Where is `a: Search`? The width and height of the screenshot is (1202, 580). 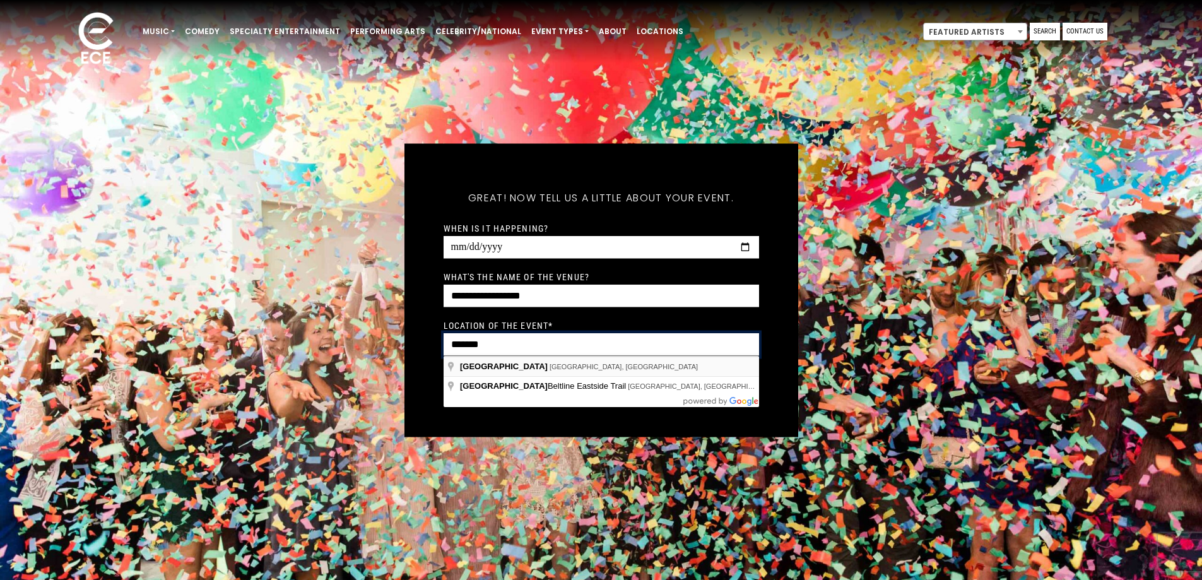
a: Search is located at coordinates (1045, 32).